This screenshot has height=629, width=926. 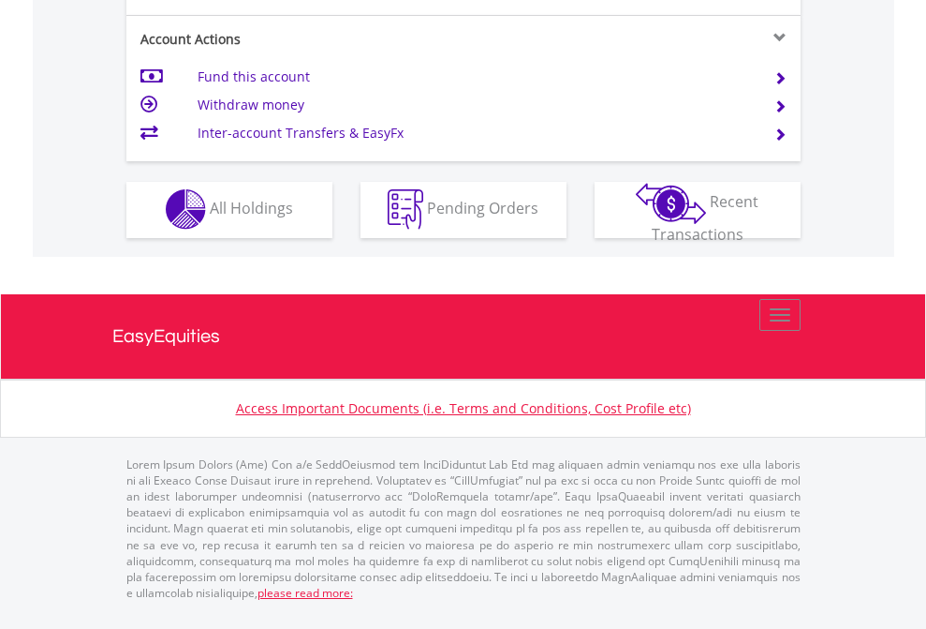 What do you see at coordinates (185, 209) in the screenshot?
I see `img: holdings-wht.png` at bounding box center [185, 209].